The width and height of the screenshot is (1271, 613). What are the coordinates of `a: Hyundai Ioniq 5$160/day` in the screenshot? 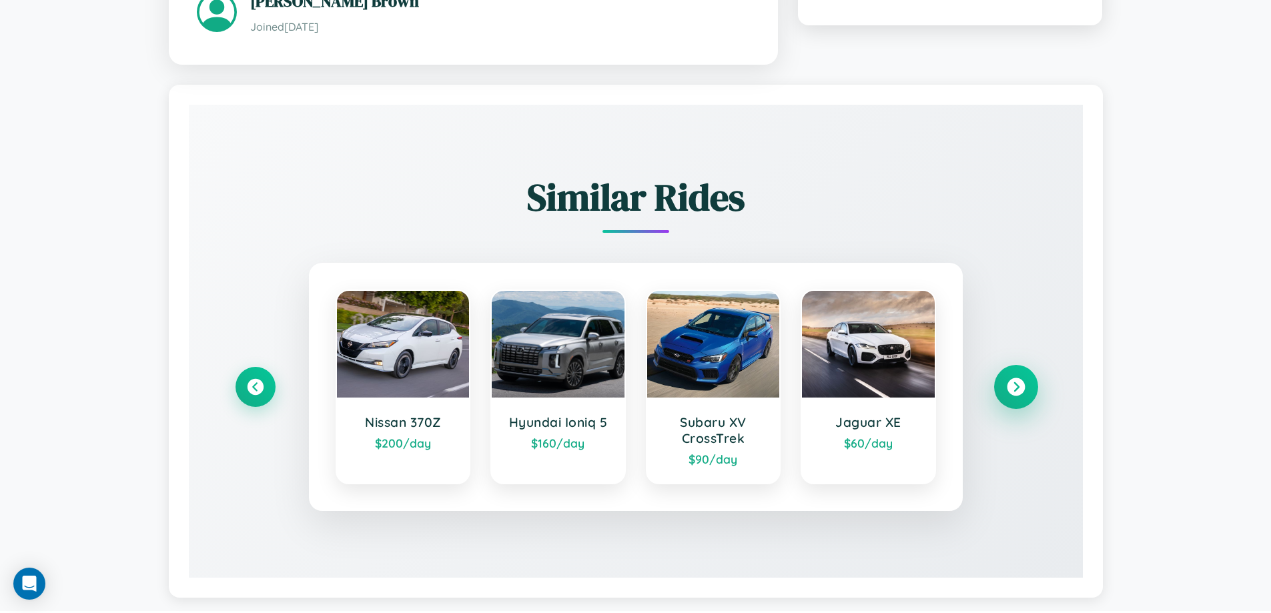 It's located at (558, 387).